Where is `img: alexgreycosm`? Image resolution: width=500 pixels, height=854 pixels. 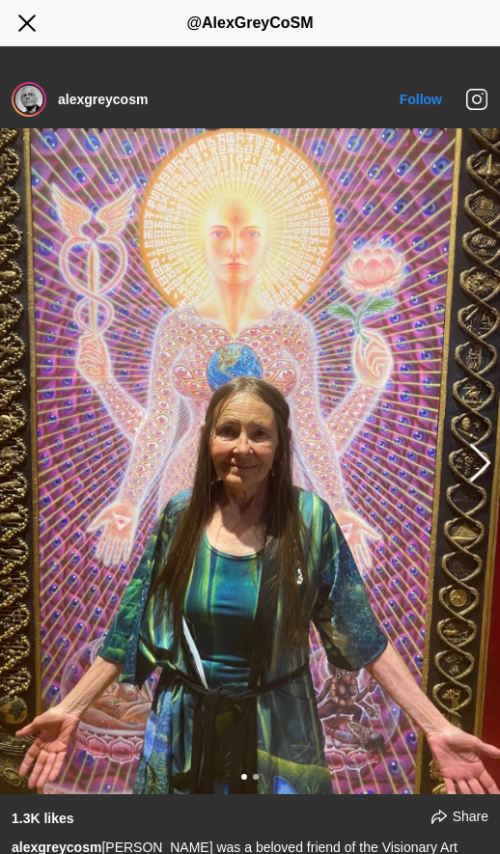
img: alexgreycosm is located at coordinates (29, 99).